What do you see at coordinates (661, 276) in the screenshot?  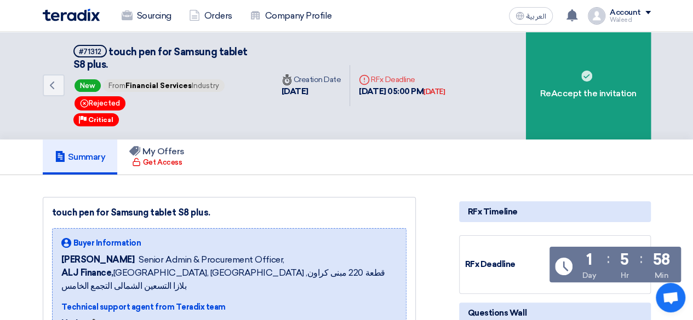 I see `div: Min` at bounding box center [661, 276].